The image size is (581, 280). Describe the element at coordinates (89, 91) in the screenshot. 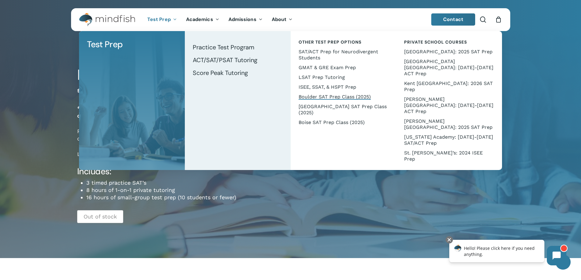

I see `bdi: 1,899.00` at that location.